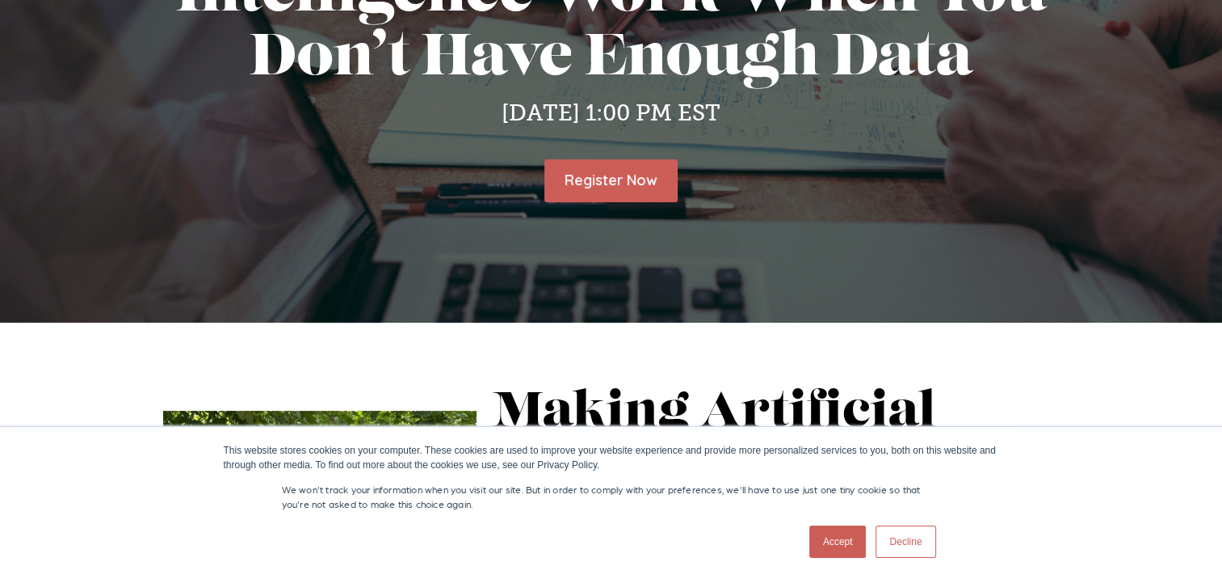 Image resolution: width=1222 pixels, height=579 pixels. I want to click on a: Decline, so click(906, 541).